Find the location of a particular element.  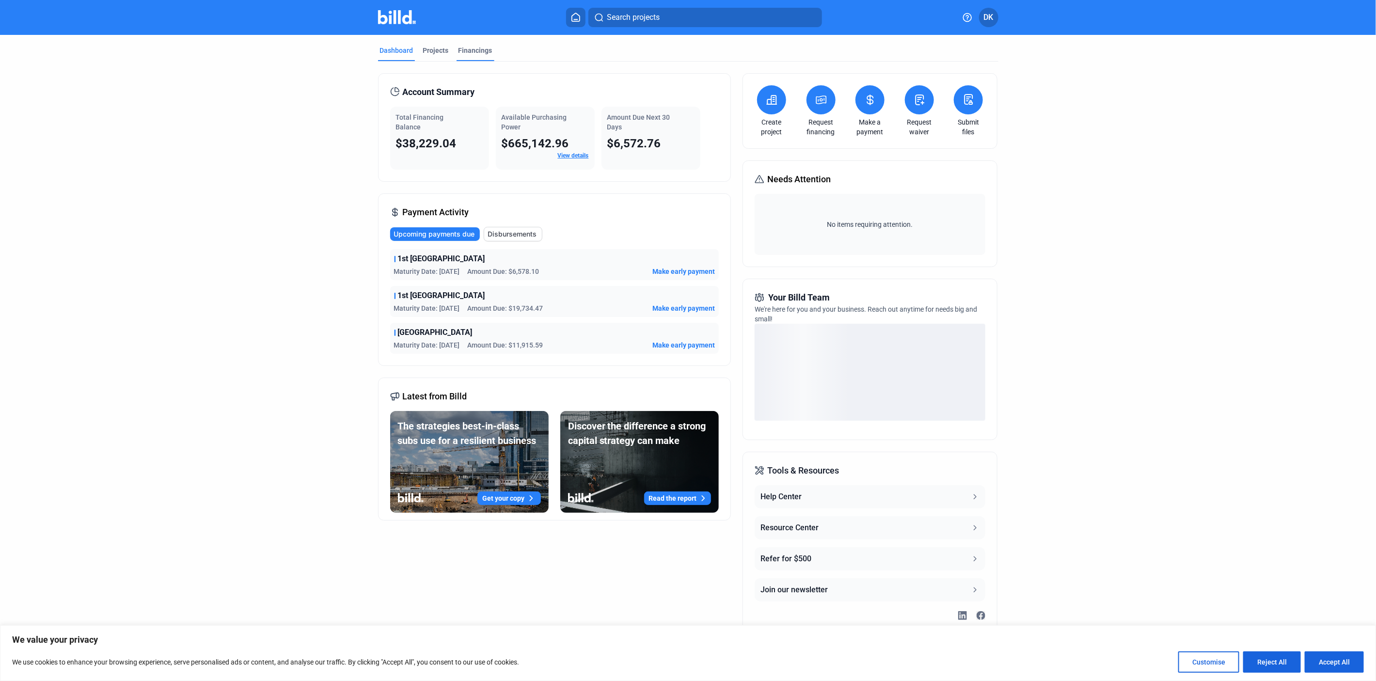

div: loading is located at coordinates (870, 372).